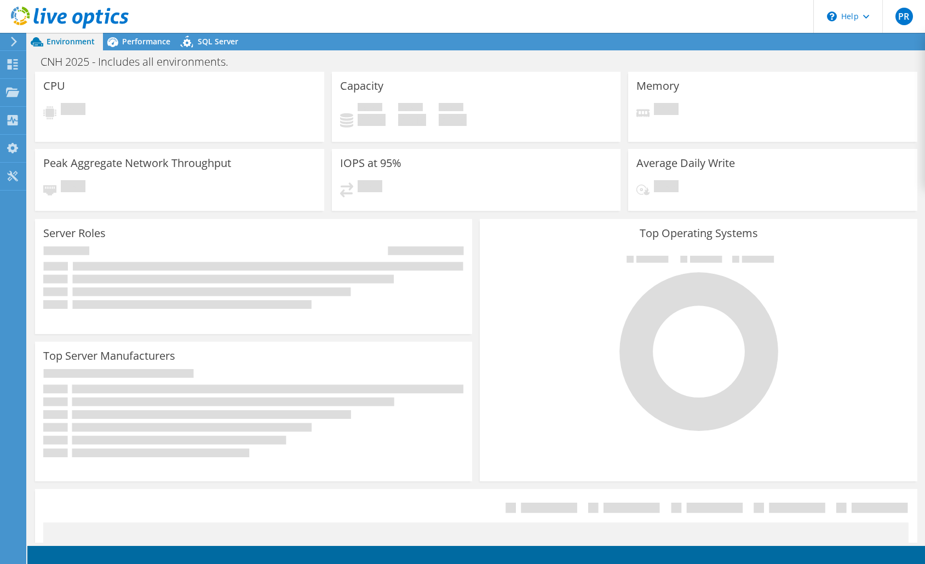 The image size is (925, 564). Describe the element at coordinates (370, 108) in the screenshot. I see `span: Used` at that location.